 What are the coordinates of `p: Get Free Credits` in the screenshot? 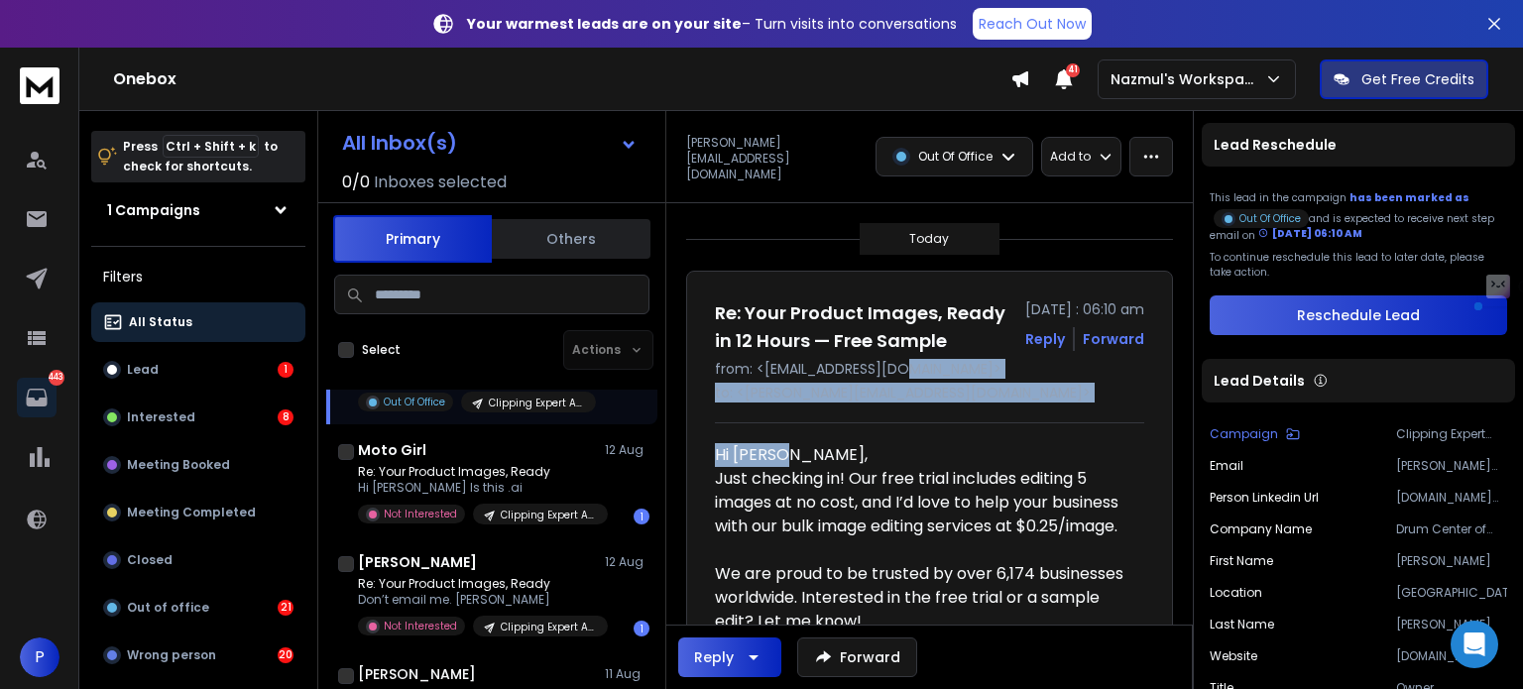 It's located at (1418, 79).